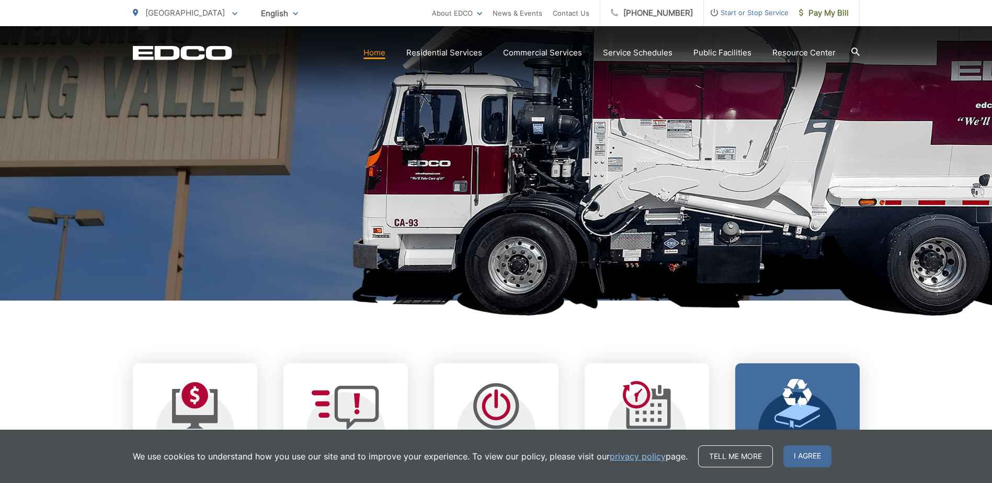 The height and width of the screenshot is (483, 992). I want to click on a: Contact Us, so click(571, 13).